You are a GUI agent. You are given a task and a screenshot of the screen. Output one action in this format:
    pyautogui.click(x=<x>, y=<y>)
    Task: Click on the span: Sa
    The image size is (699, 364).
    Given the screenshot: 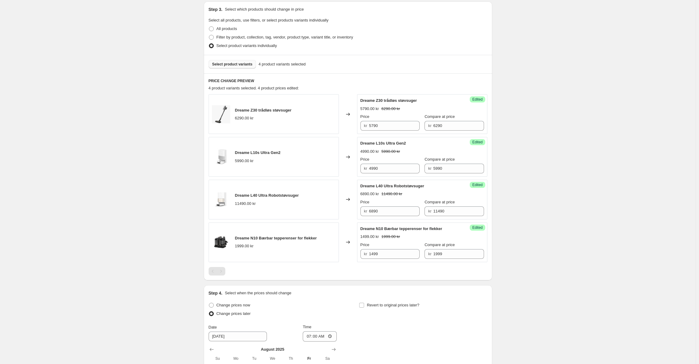 What is the action you would take?
    pyautogui.click(x=327, y=359)
    